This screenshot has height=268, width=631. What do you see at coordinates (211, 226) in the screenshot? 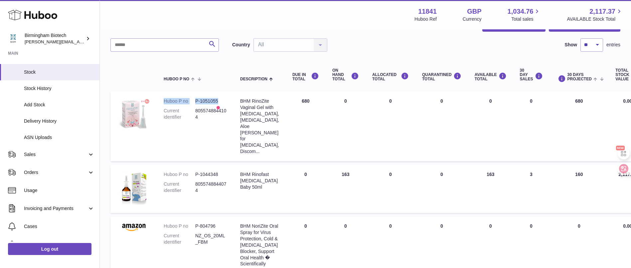
I see `dd: P-804796` at bounding box center [211, 226].